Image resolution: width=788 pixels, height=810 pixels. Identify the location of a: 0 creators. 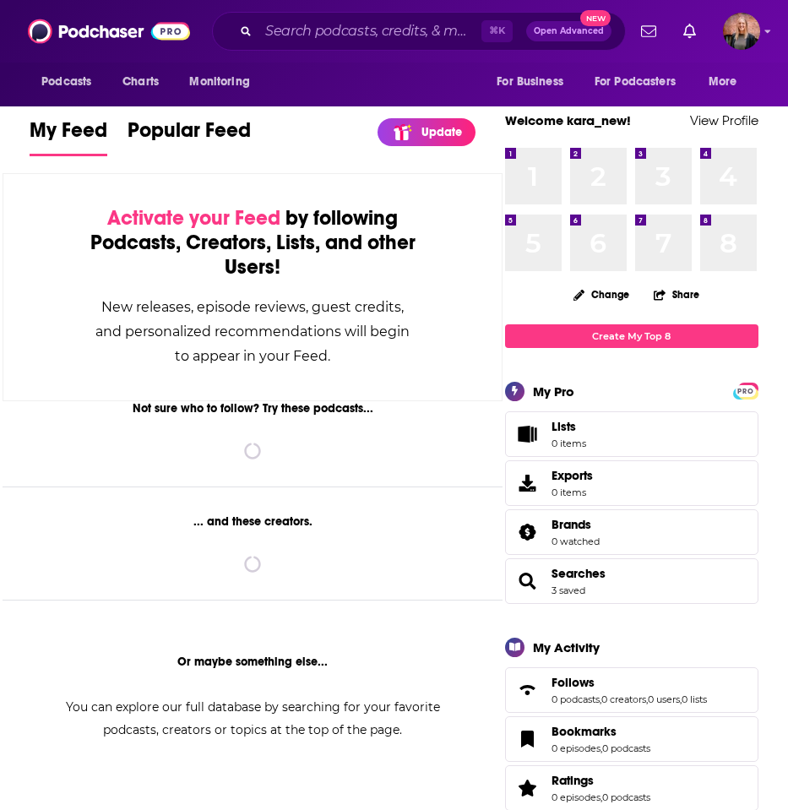
(624, 700).